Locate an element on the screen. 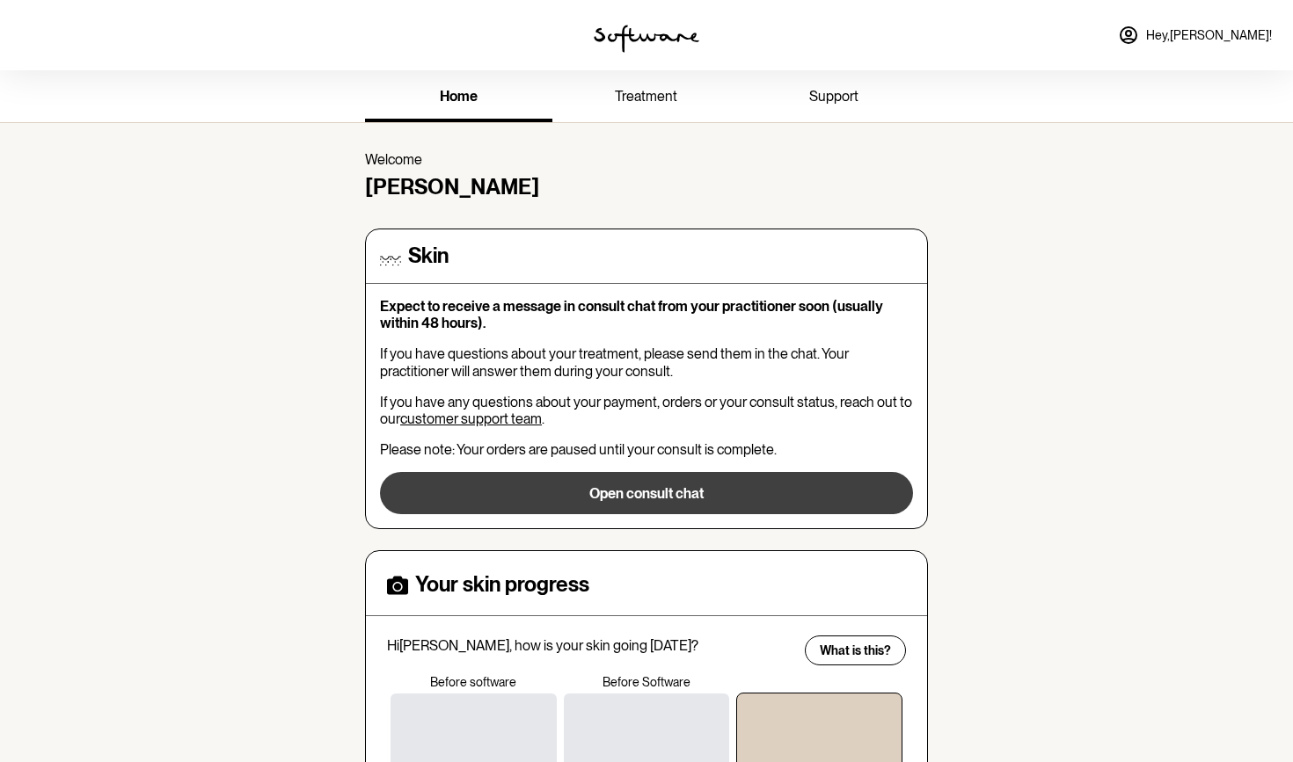 This screenshot has width=1293, height=762. p: Welcome is located at coordinates (646, 159).